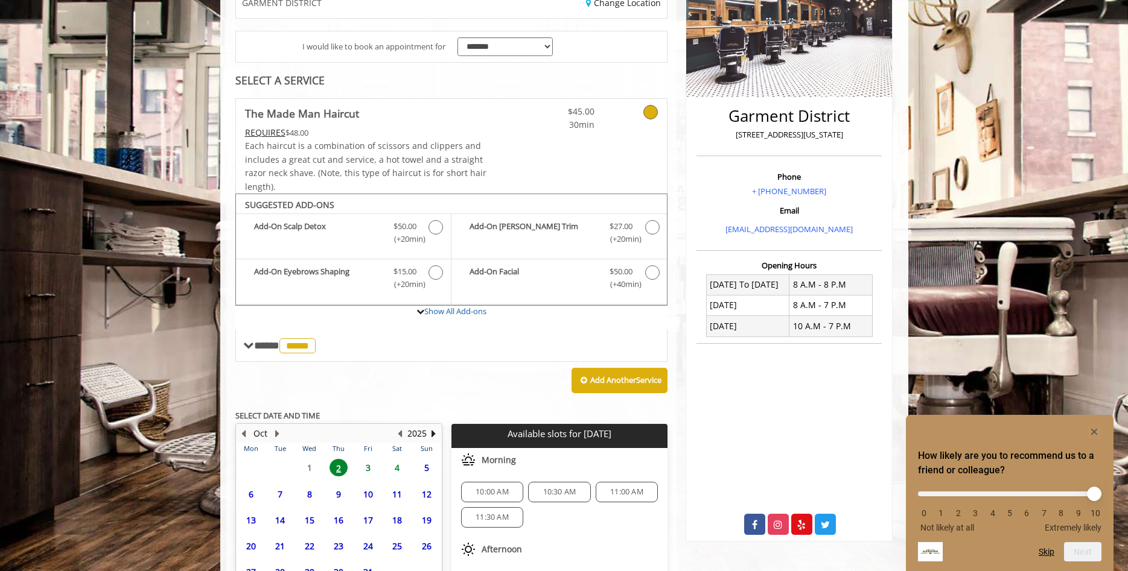  What do you see at coordinates (1094, 432) in the screenshot?
I see `button: Hide survey` at bounding box center [1094, 432].